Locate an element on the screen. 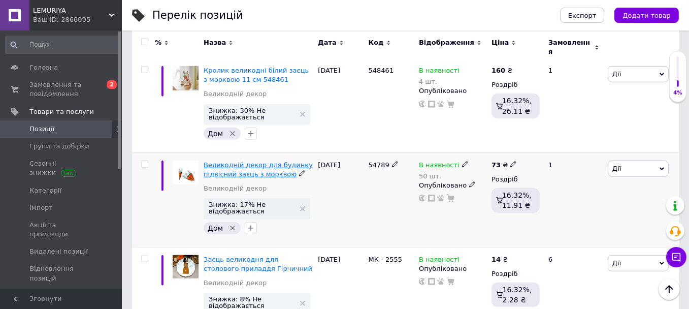 The height and width of the screenshot is (309, 689). span: Назва is located at coordinates (215, 43).